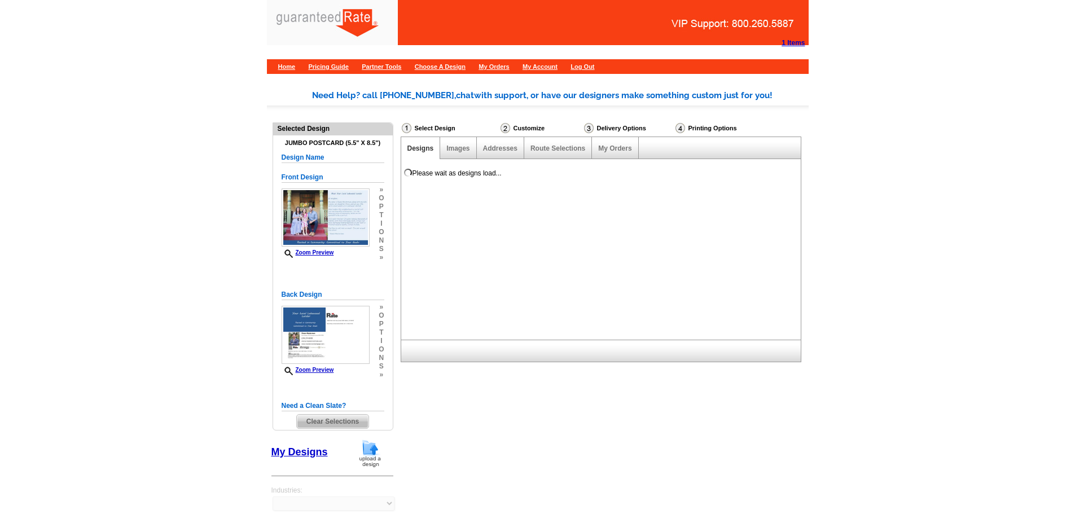  What do you see at coordinates (500, 148) in the screenshot?
I see `a: Addresses` at bounding box center [500, 148].